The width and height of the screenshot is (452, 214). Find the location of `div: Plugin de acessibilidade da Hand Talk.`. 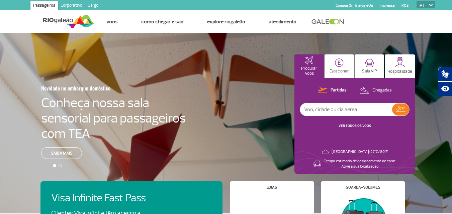

div: Plugin de acessibilidade da Hand Talk. is located at coordinates (445, 82).